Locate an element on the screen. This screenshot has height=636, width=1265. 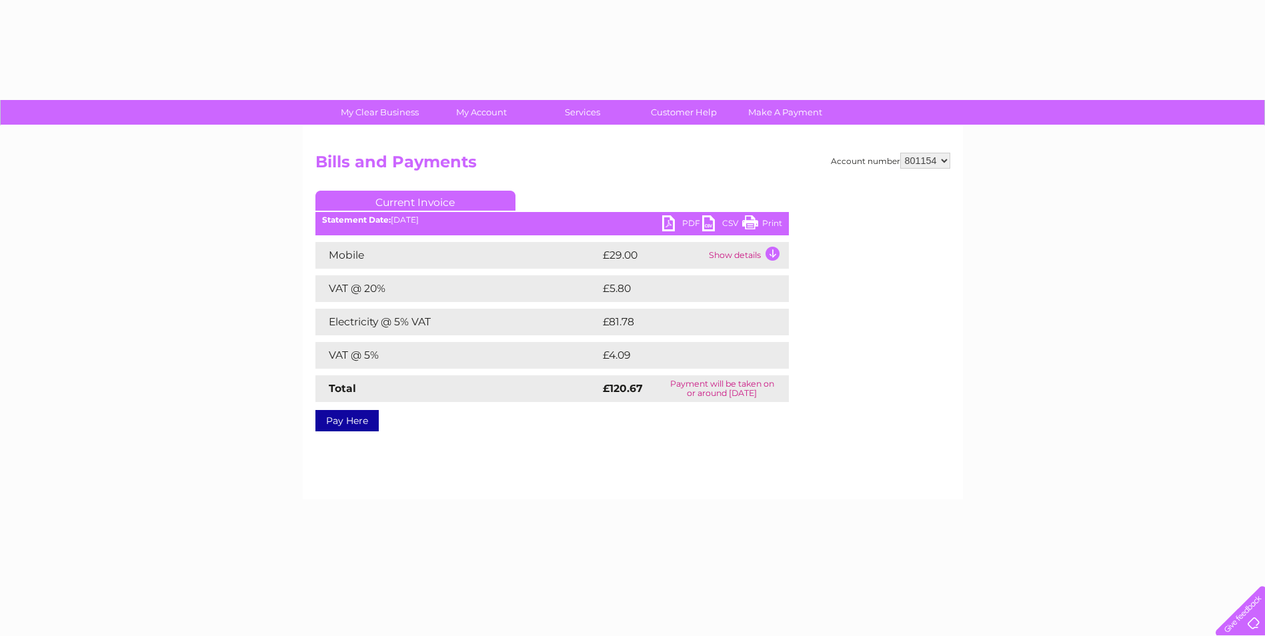
td: Mobile is located at coordinates (457, 255).